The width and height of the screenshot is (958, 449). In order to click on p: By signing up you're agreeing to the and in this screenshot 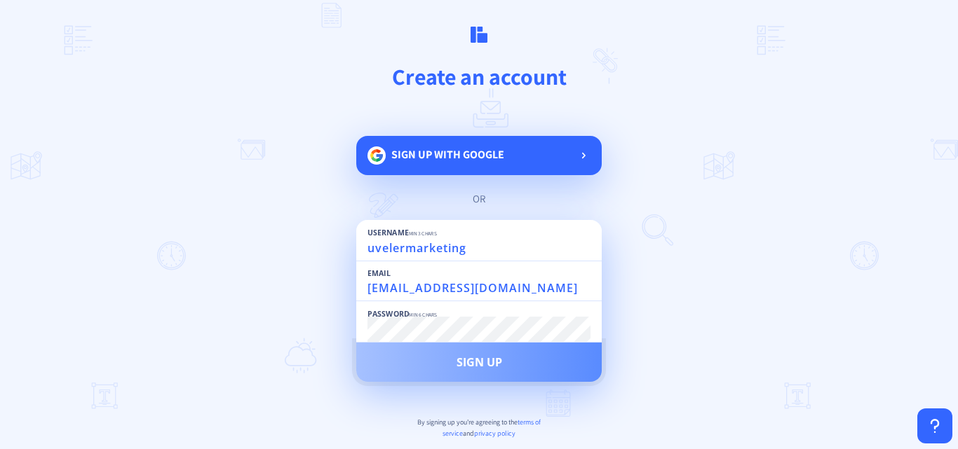, I will do `click(479, 428)`.